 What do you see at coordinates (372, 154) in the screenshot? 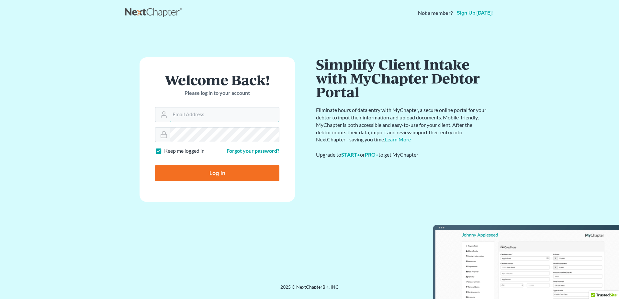
I see `a: PRO+` at bounding box center [372, 154].